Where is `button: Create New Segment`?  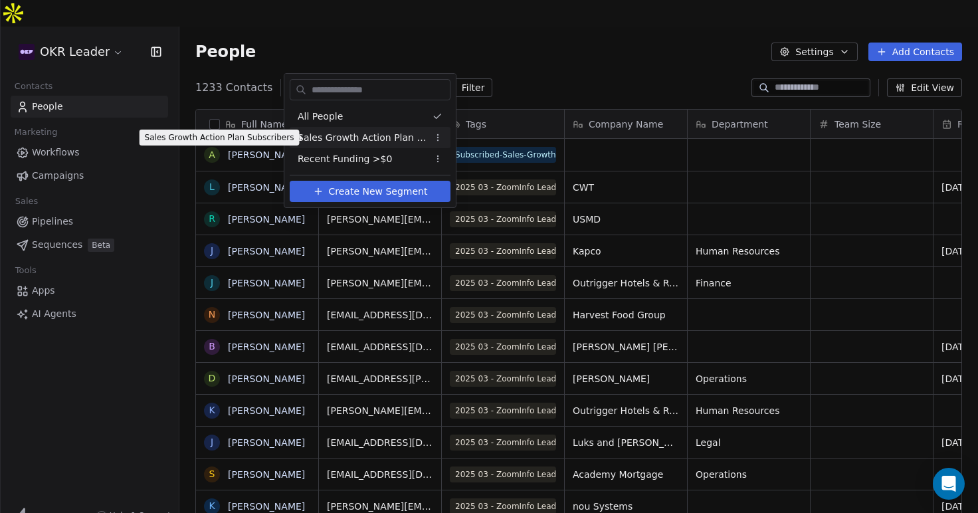 button: Create New Segment is located at coordinates (370, 191).